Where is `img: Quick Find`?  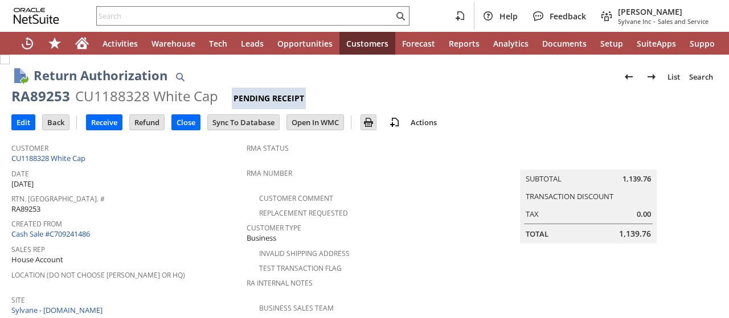 img: Quick Find is located at coordinates (180, 77).